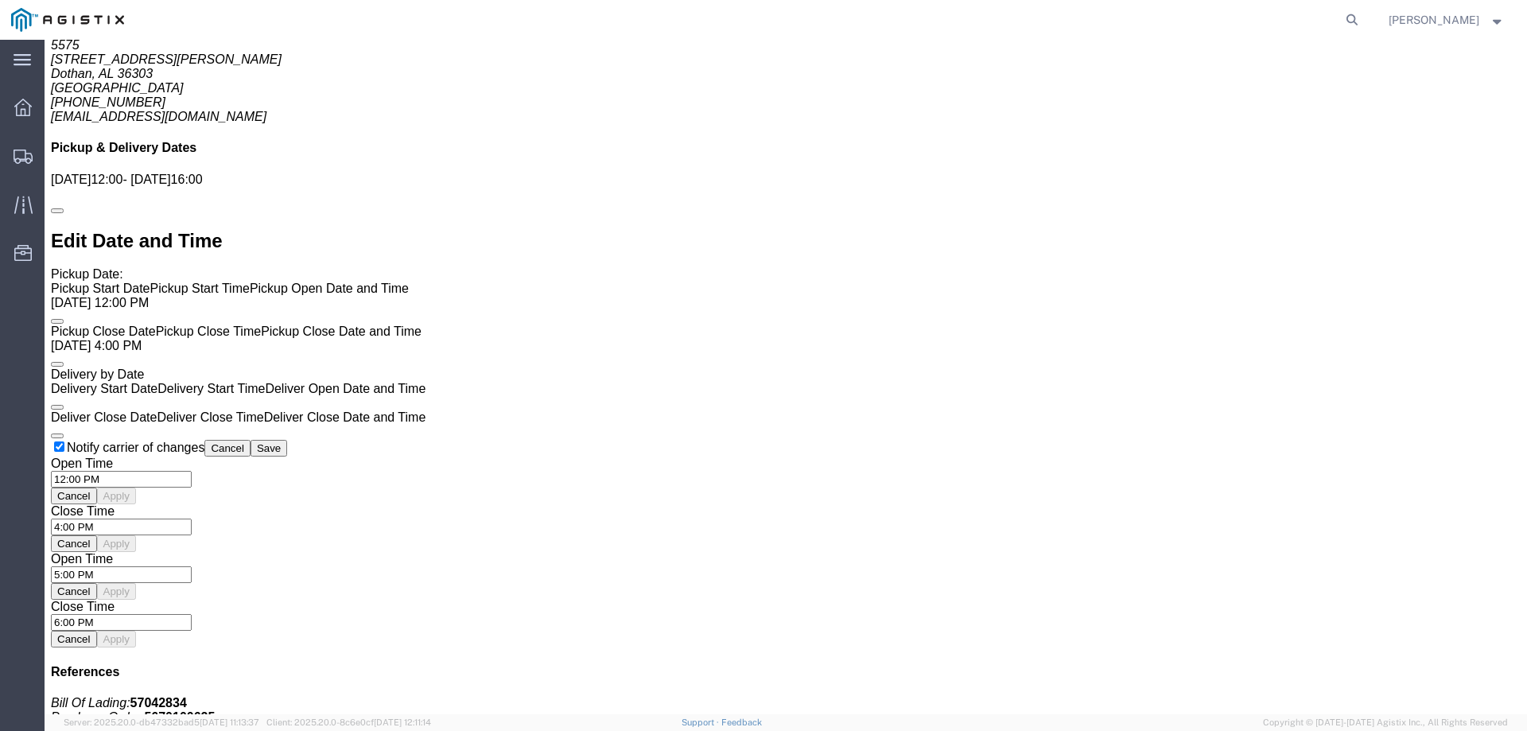 The width and height of the screenshot is (1527, 731). Describe the element at coordinates (701, 722) in the screenshot. I see `a: Support` at that location.